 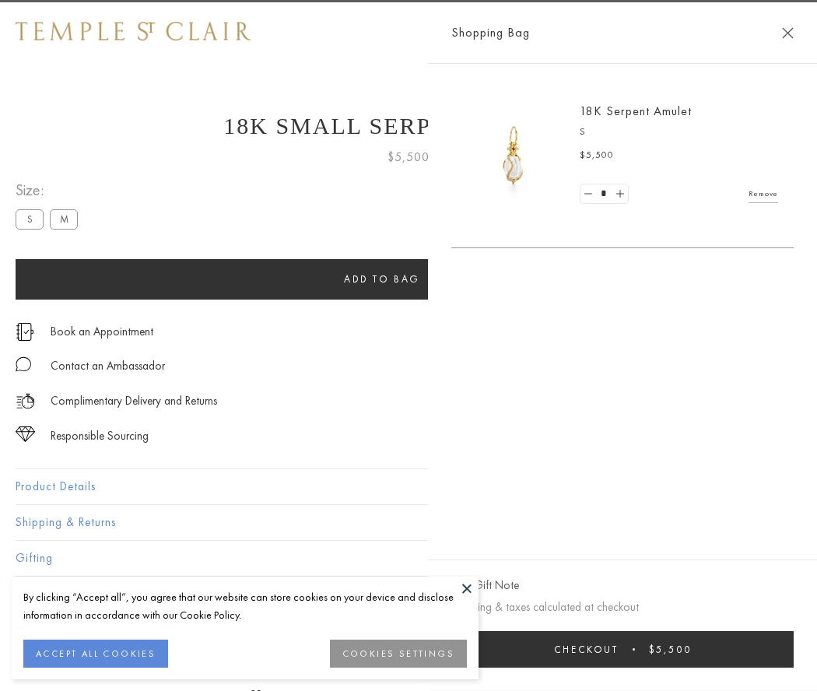 I want to click on img: icon_appointment.svg, so click(x=25, y=332).